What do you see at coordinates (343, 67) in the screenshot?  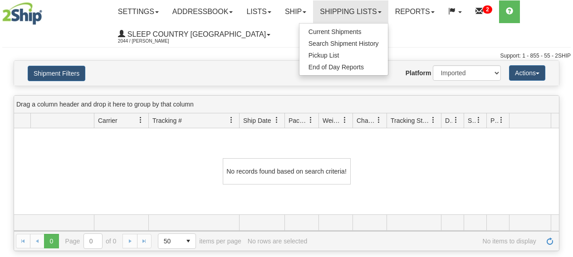 I see `a: End of Day Reports` at bounding box center [343, 67].